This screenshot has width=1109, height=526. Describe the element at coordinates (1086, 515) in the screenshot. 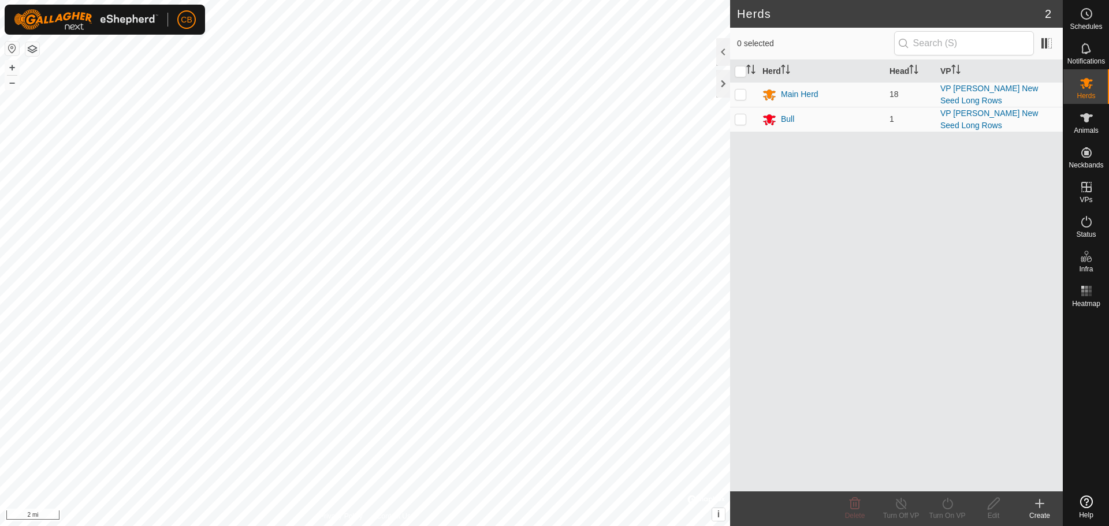

I see `span: Help` at that location.